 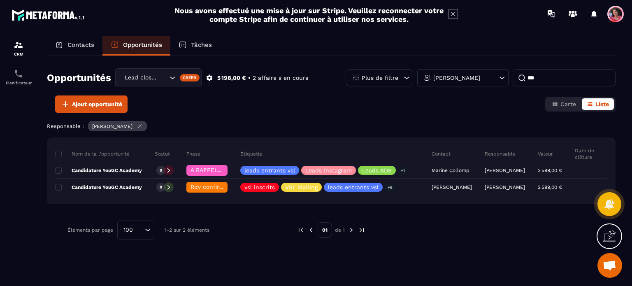 I want to click on img: scheduler, so click(x=19, y=74).